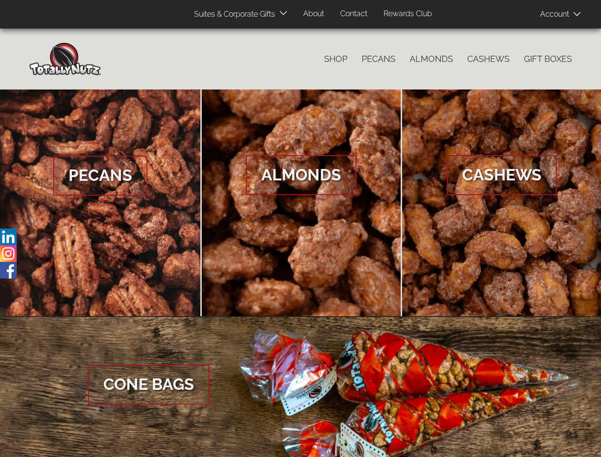 This screenshot has width=601, height=457. Describe the element at coordinates (314, 14) in the screenshot. I see `a: About` at that location.